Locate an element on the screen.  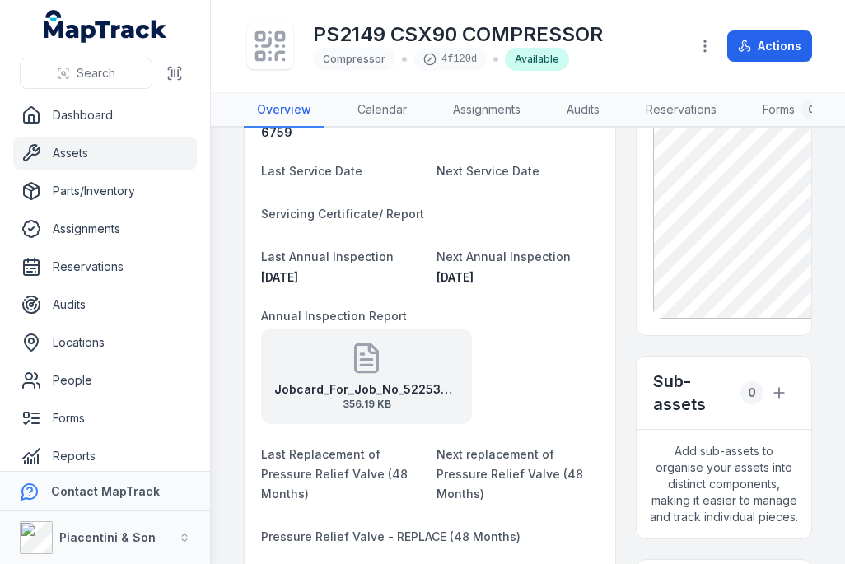
span: Next Annual Inspection is located at coordinates (503, 256).